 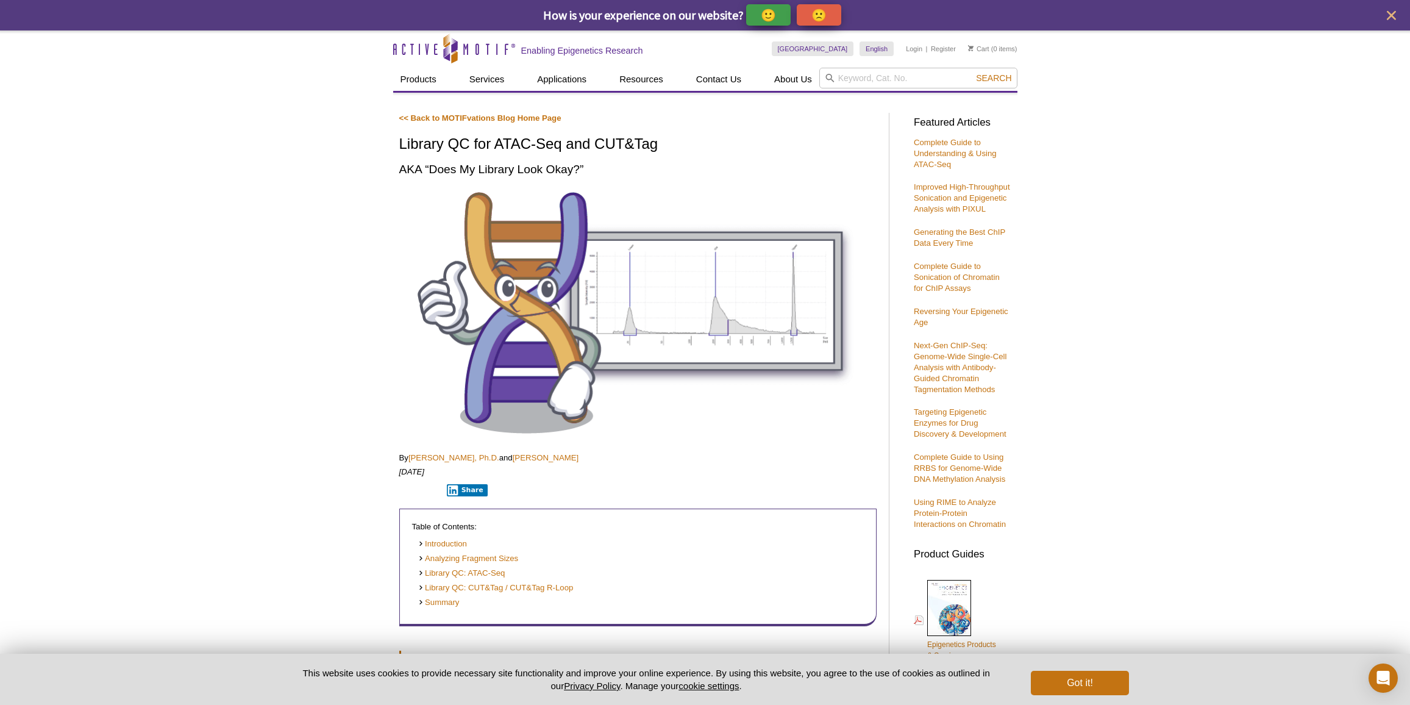 I want to click on a: Privacy Policy, so click(x=592, y=685).